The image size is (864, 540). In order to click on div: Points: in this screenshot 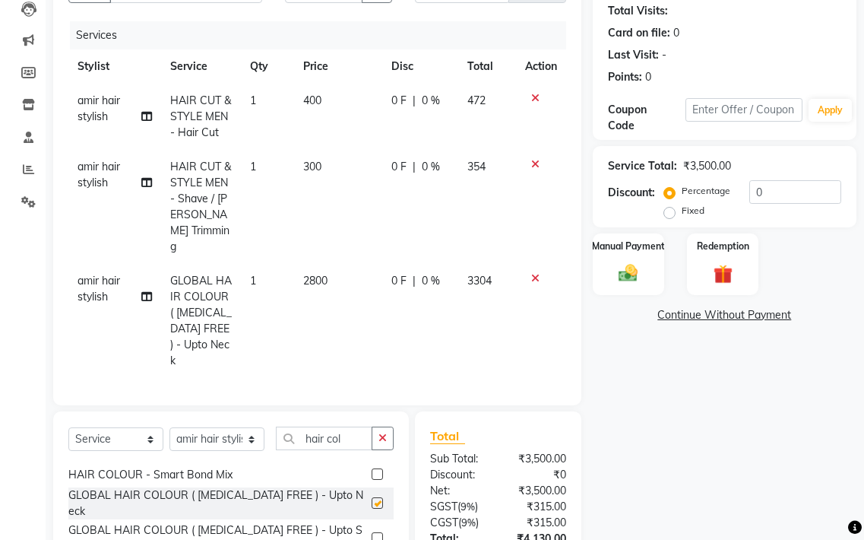, I will do `click(625, 77)`.